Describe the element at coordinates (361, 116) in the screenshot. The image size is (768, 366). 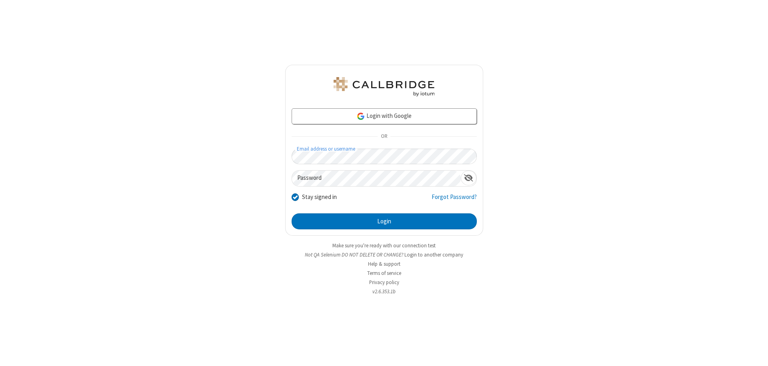
I see `img: google-icon.png` at that location.